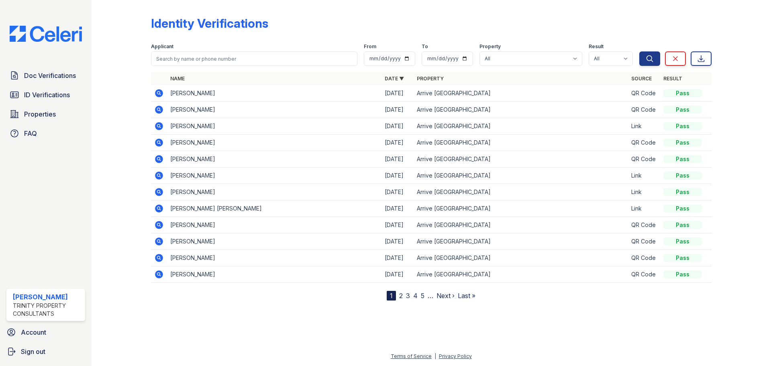  I want to click on label: Property, so click(490, 47).